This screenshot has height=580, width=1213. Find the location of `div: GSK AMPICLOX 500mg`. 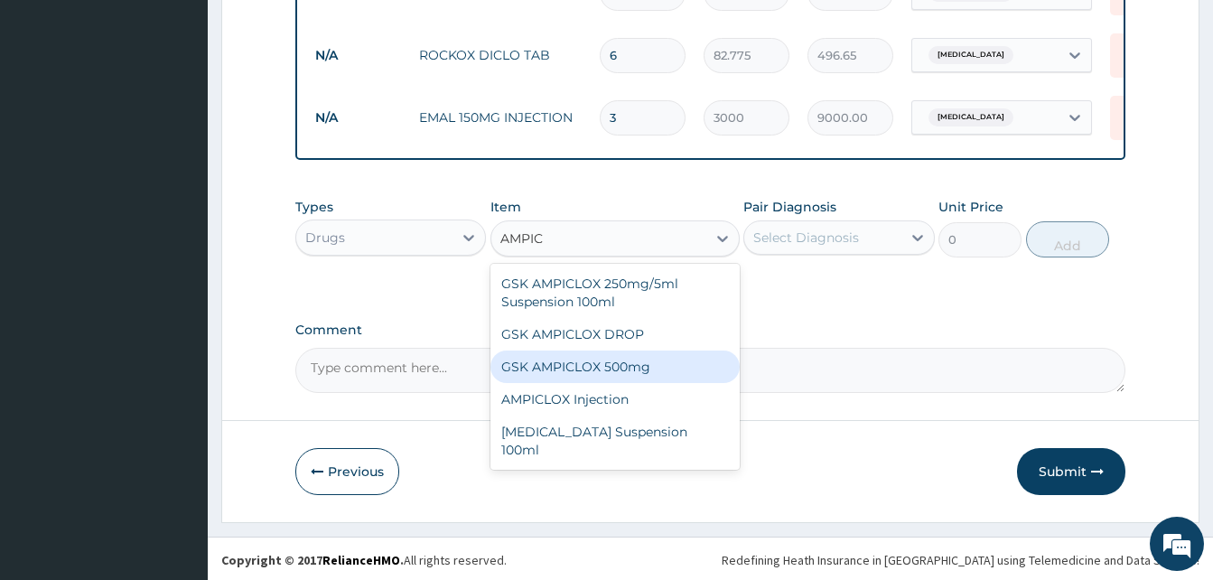

div: GSK AMPICLOX 500mg is located at coordinates (615, 367).